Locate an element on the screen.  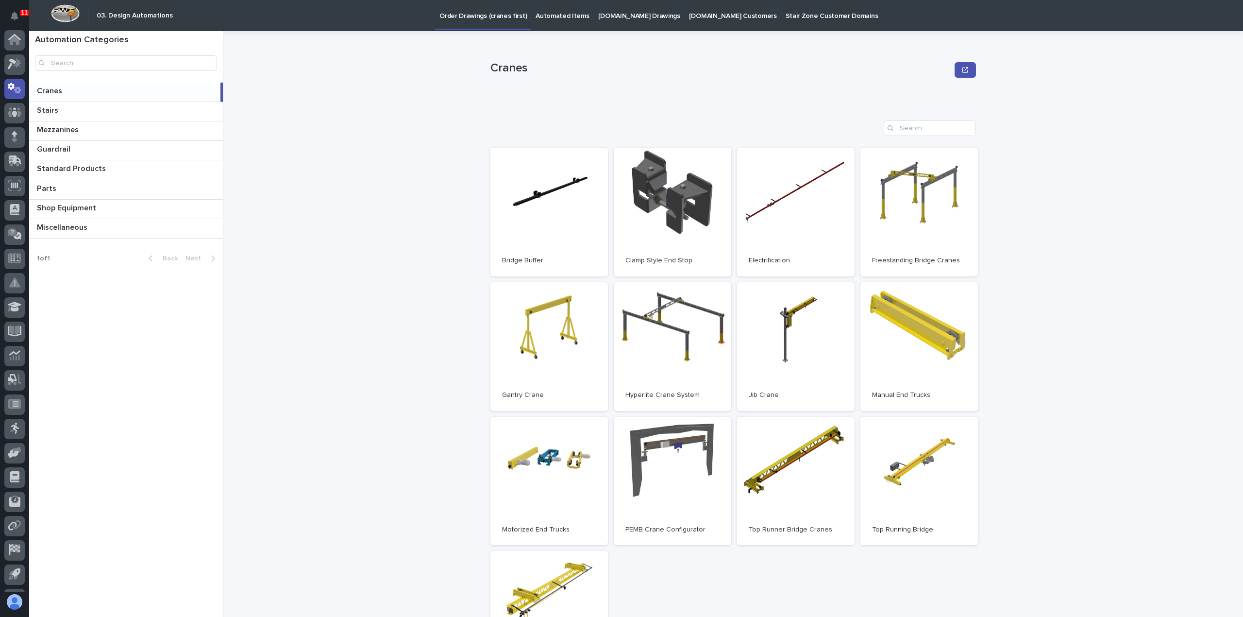
a: PartsParts is located at coordinates (126, 190).